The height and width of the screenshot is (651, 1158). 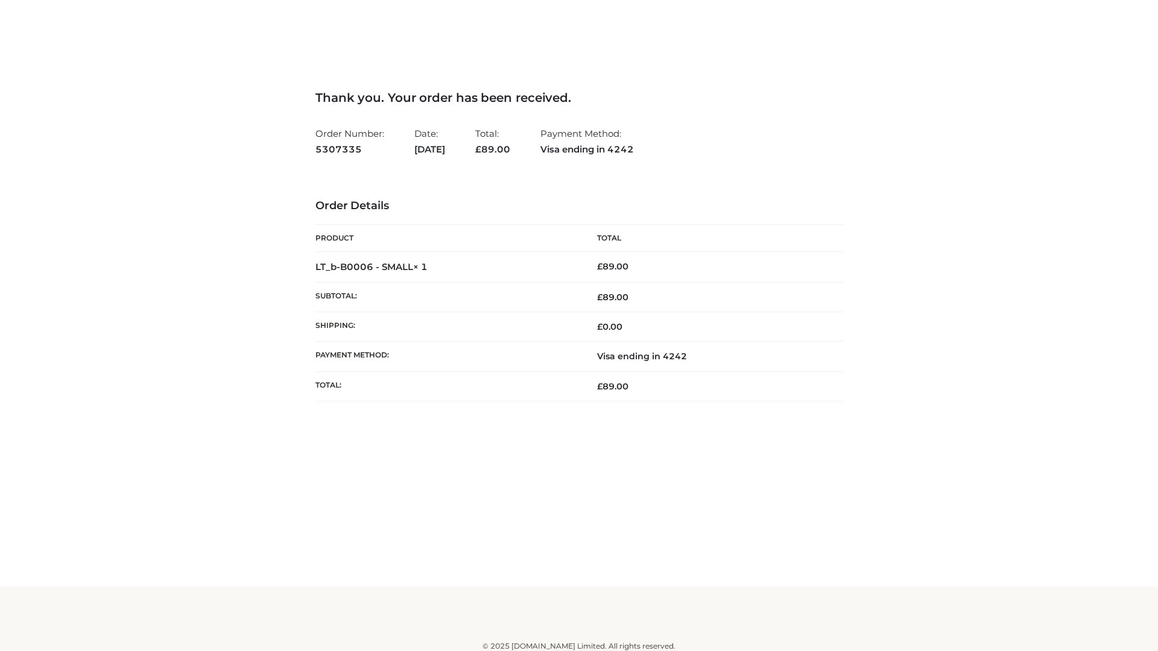 What do you see at coordinates (610, 327) in the screenshot?
I see `bdi: 0.00` at bounding box center [610, 327].